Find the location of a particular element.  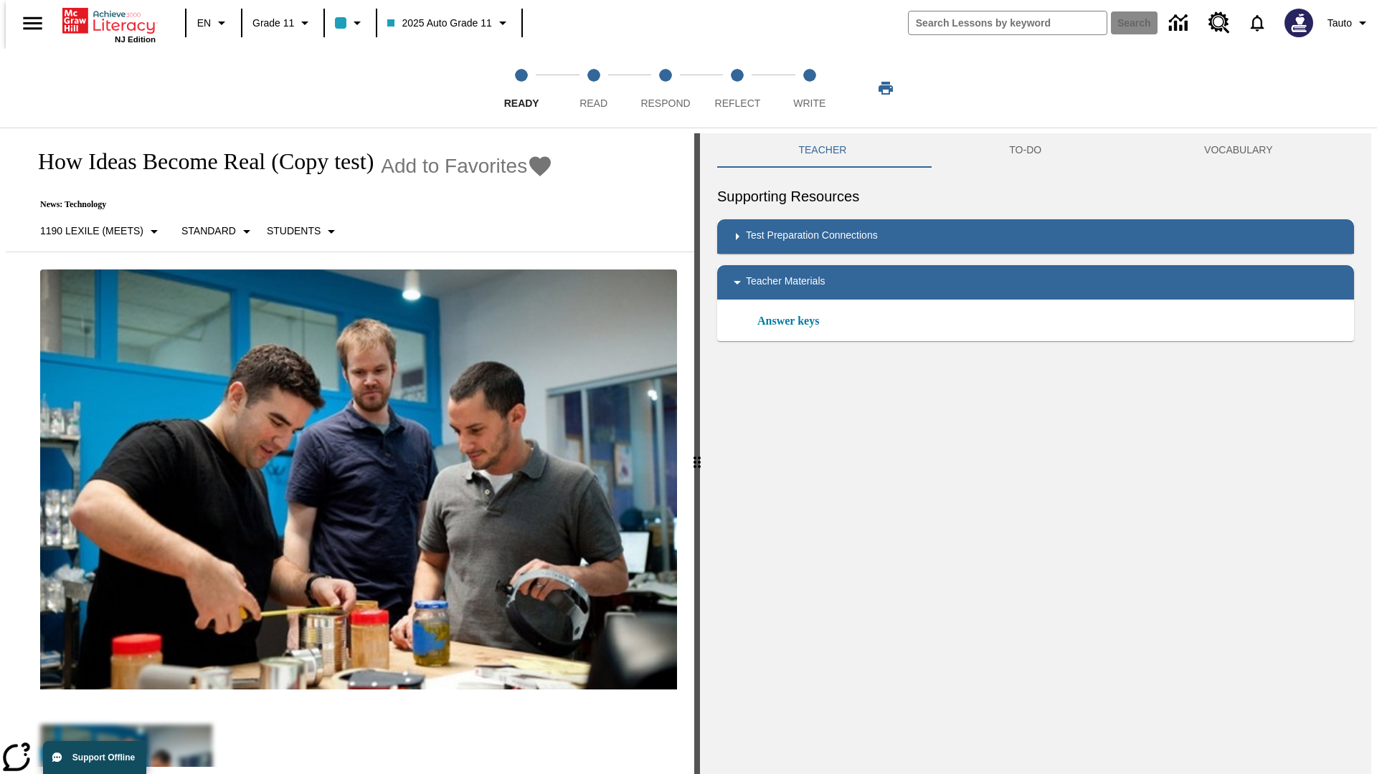

p: Students is located at coordinates (293, 231).